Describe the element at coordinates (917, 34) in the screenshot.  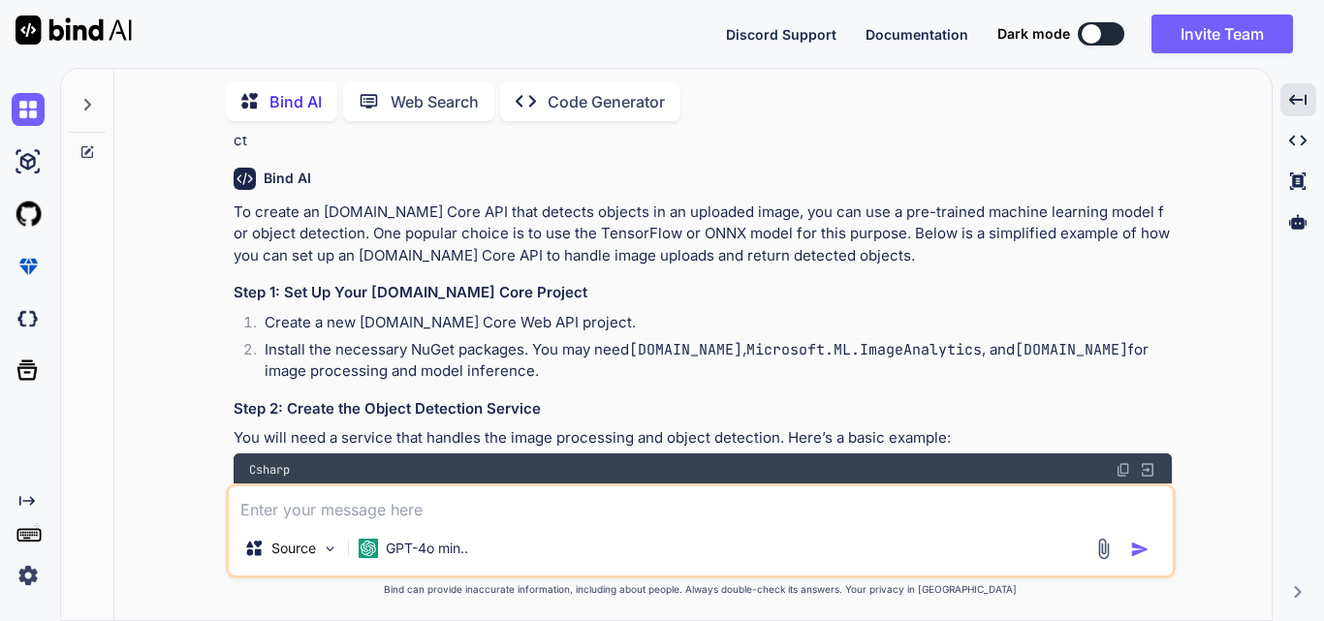
I see `span: Documentation` at that location.